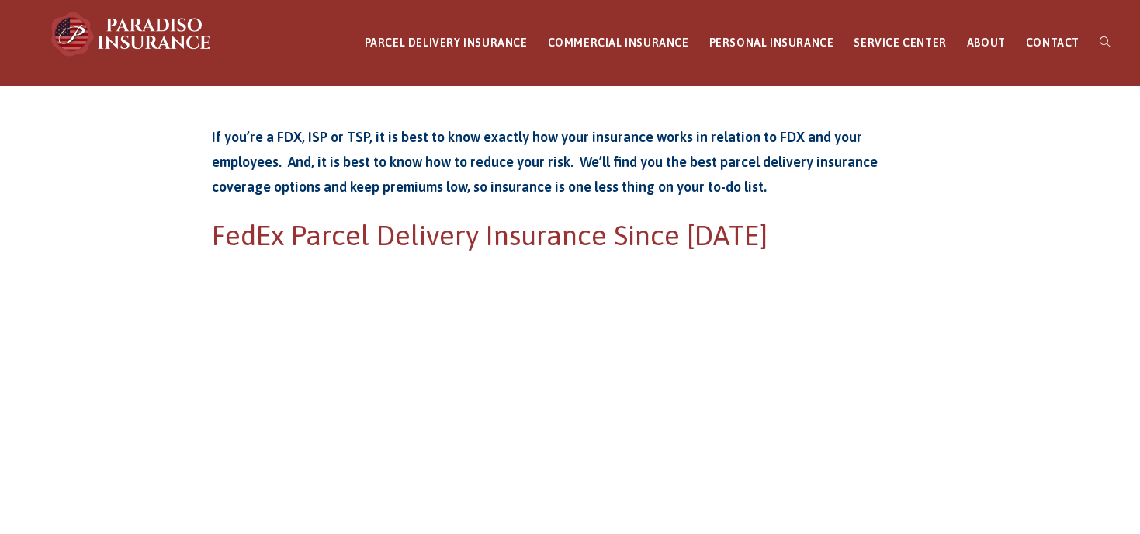  Describe the element at coordinates (986, 43) in the screenshot. I see `span: ABOUT` at that location.